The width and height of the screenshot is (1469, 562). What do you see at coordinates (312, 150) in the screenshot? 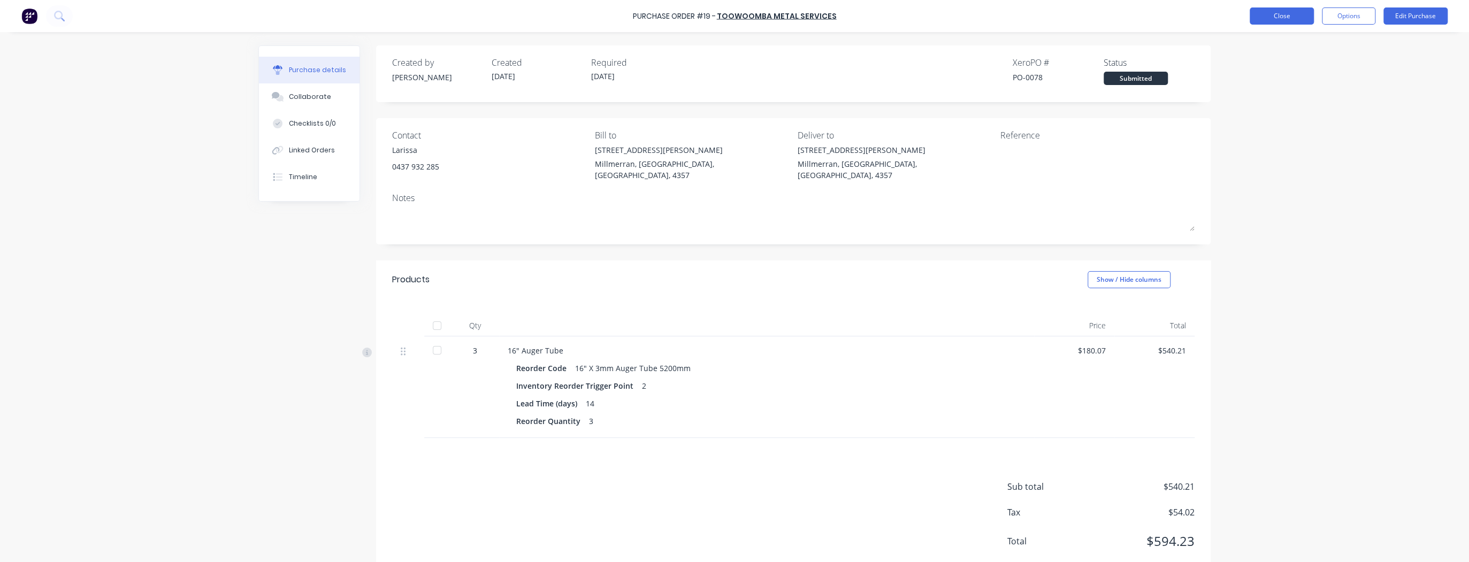
I see `div: Linked Orders` at bounding box center [312, 150].